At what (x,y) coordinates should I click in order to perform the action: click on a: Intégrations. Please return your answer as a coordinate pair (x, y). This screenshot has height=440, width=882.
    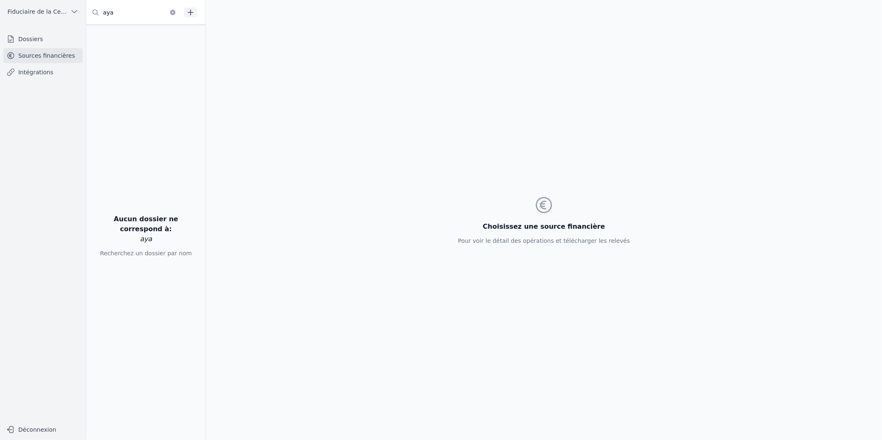
    Looking at the image, I should click on (43, 72).